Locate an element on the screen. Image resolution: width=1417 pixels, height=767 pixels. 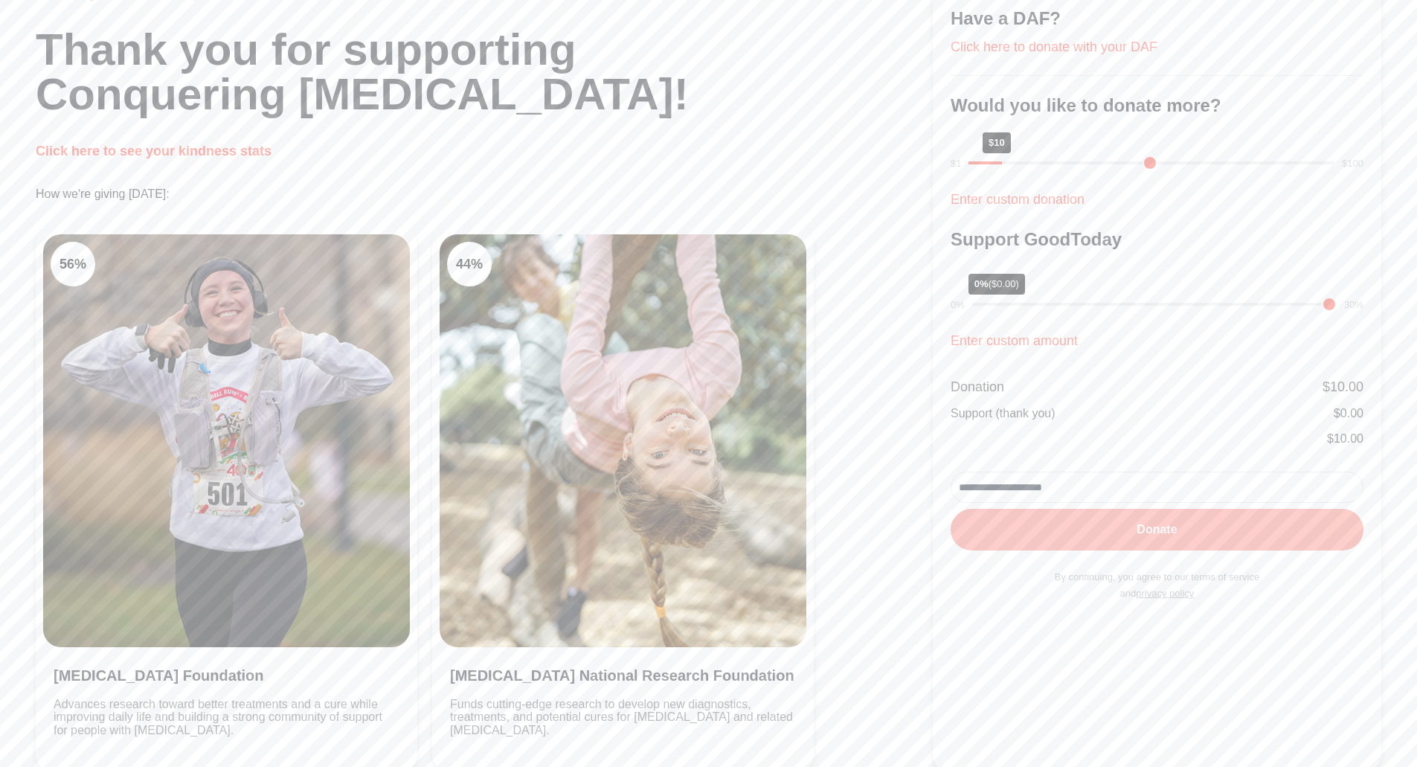
div: $1 is located at coordinates (956, 164).